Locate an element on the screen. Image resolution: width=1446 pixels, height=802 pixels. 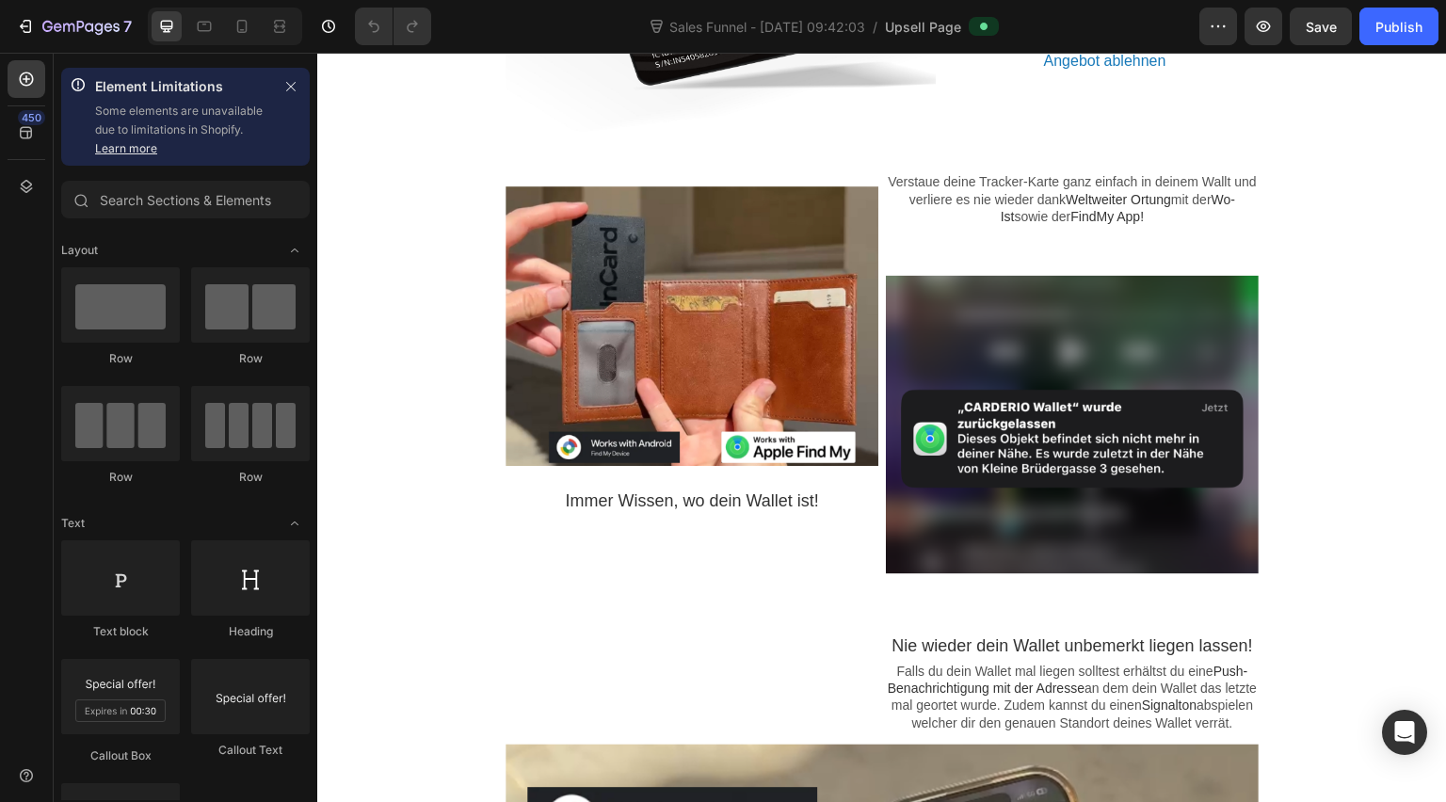
span: Signalton is located at coordinates (852, 653).